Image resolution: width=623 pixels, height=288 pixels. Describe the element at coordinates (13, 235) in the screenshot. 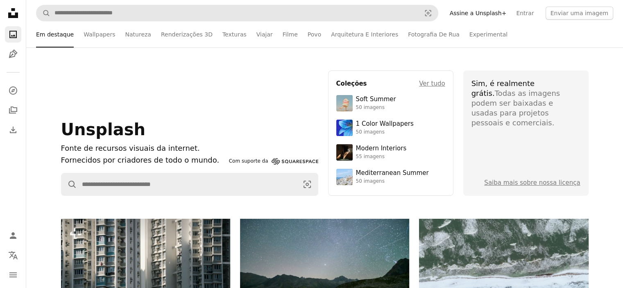

I see `a: Entrar / Cadastrar-se` at that location.